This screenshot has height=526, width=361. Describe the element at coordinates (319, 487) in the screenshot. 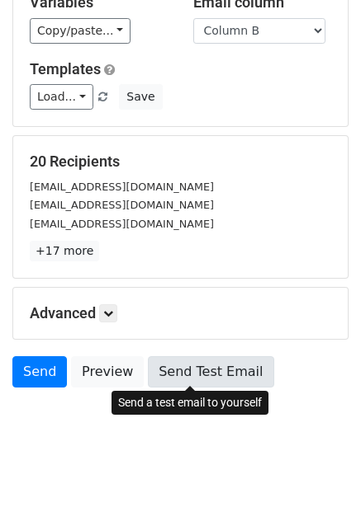

I see `div: Widget de chat` at that location.